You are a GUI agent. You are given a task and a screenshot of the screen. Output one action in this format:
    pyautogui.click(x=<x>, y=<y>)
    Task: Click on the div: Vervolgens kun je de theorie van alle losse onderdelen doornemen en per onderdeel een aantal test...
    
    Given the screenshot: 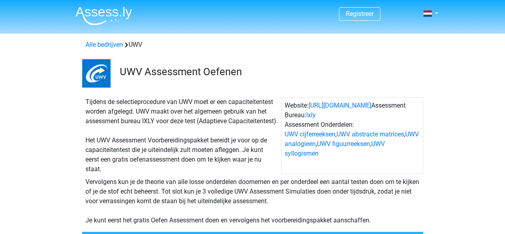 What is the action you would take?
    pyautogui.click(x=253, y=201)
    